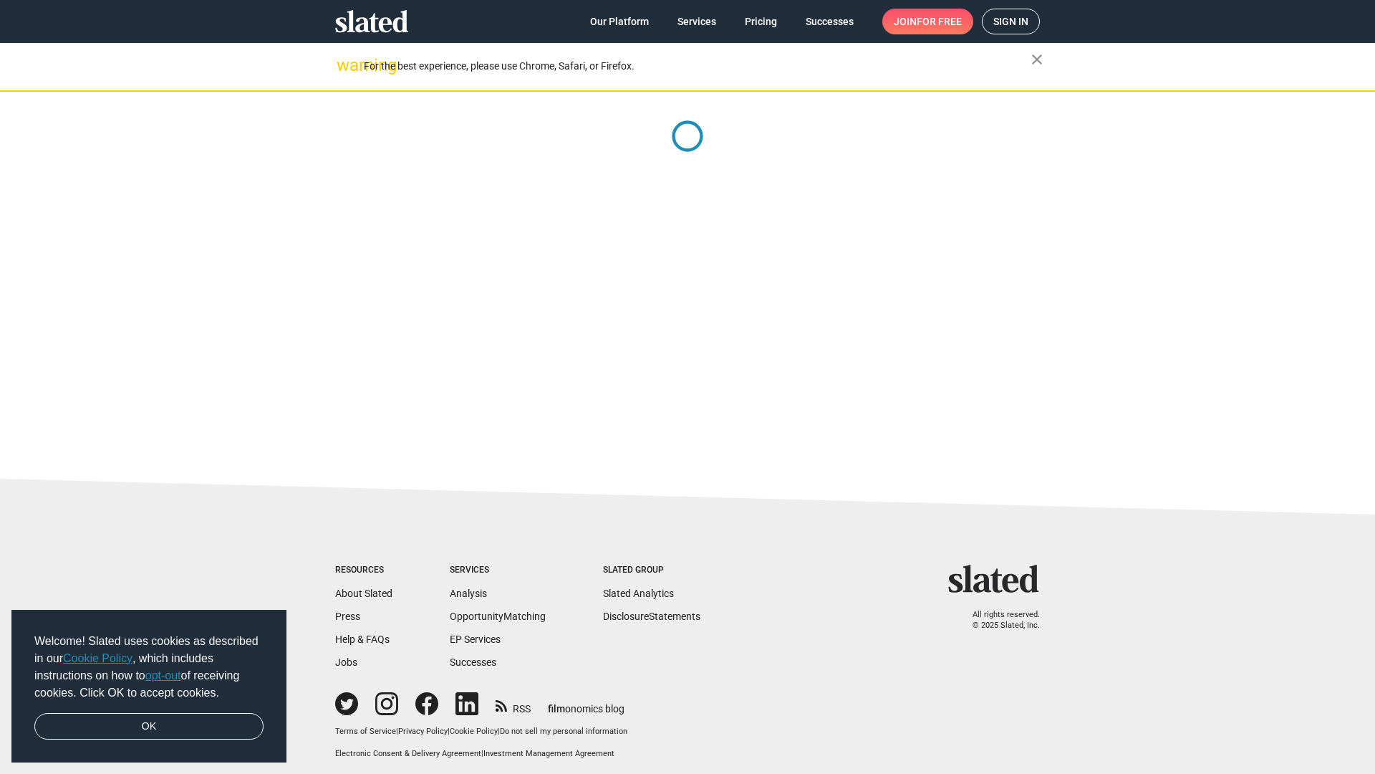  Describe the element at coordinates (620, 21) in the screenshot. I see `a: Our Platform` at that location.